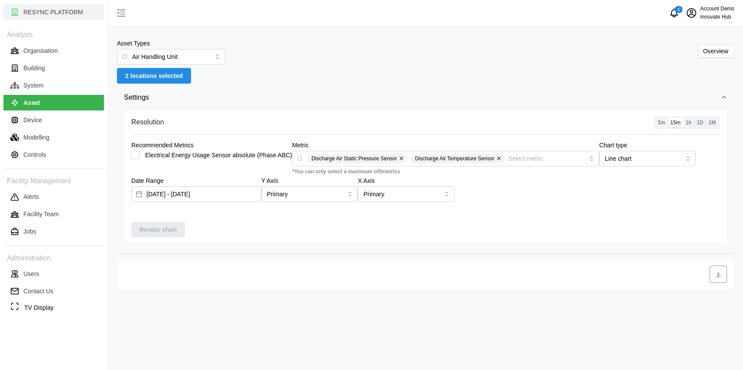  Describe the element at coordinates (54, 51) in the screenshot. I see `button: Organisation` at that location.